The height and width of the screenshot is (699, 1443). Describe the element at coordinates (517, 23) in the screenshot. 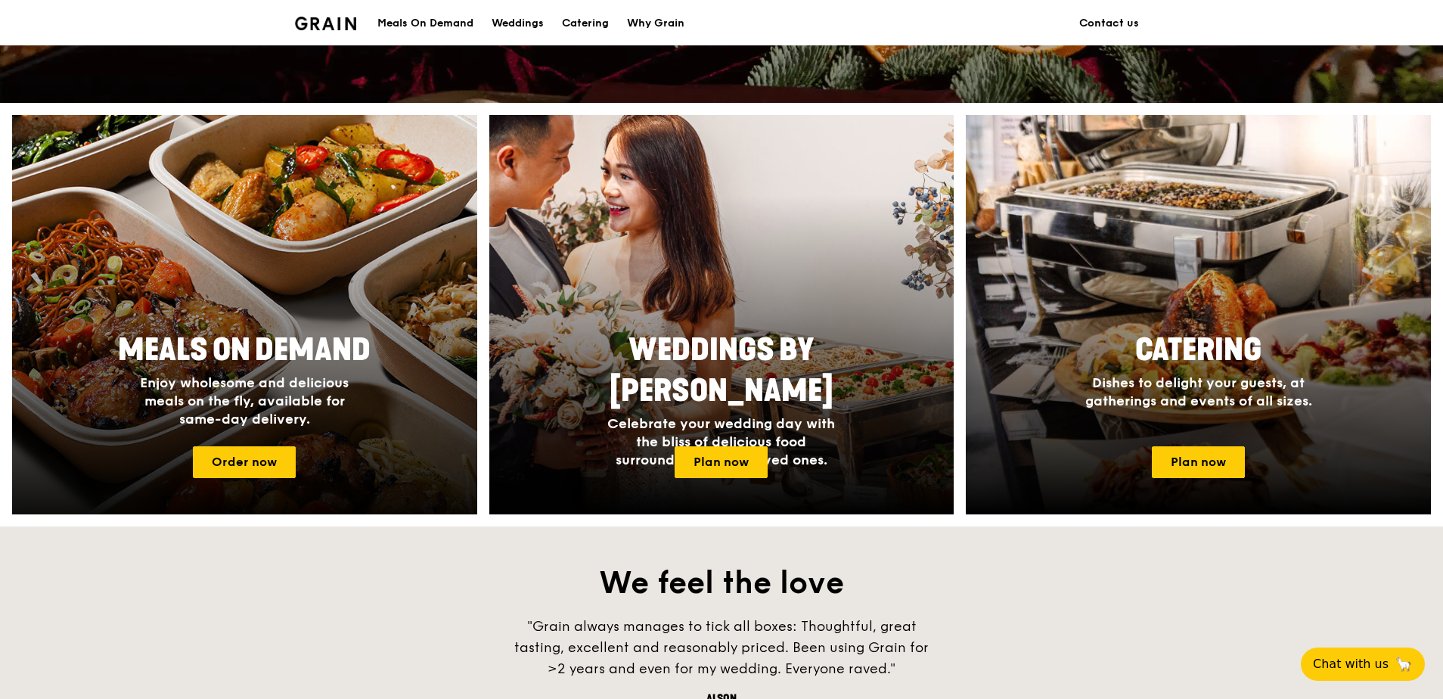

I see `div: Weddings` at that location.